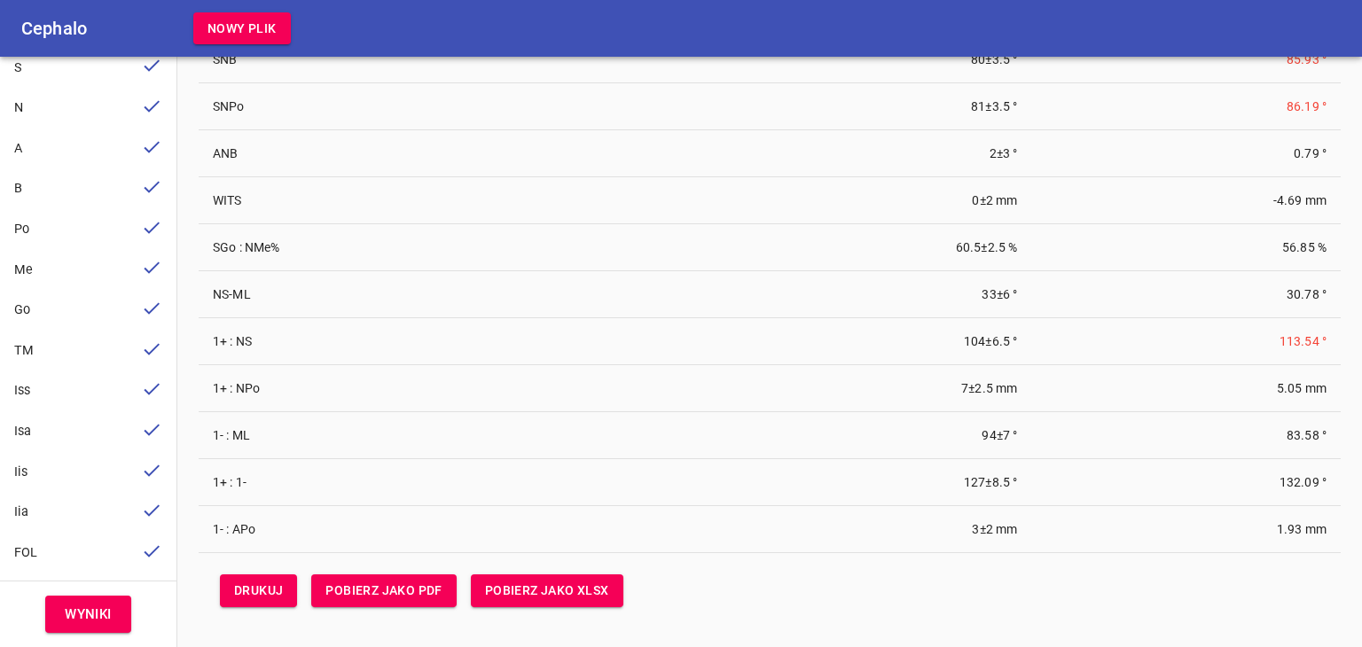  I want to click on th: ANB, so click(379, 153).